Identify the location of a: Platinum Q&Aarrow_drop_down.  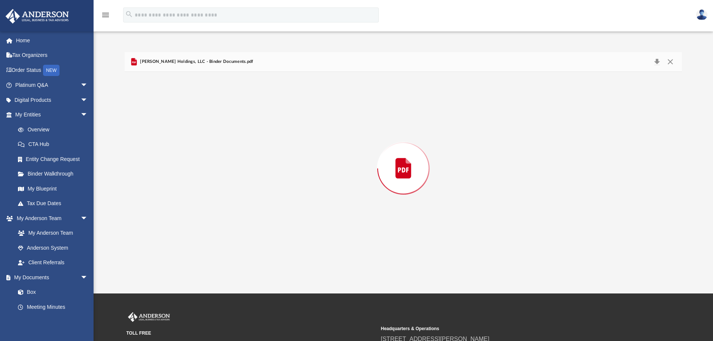
(52, 85).